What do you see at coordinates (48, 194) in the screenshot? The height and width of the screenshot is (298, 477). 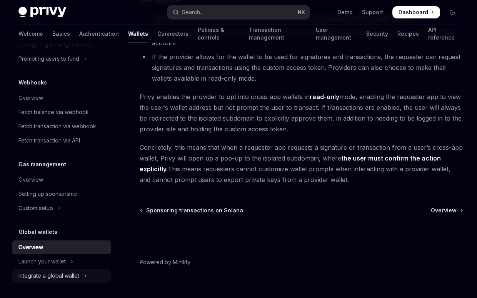 I see `div: Setting up sponsorship` at bounding box center [48, 194].